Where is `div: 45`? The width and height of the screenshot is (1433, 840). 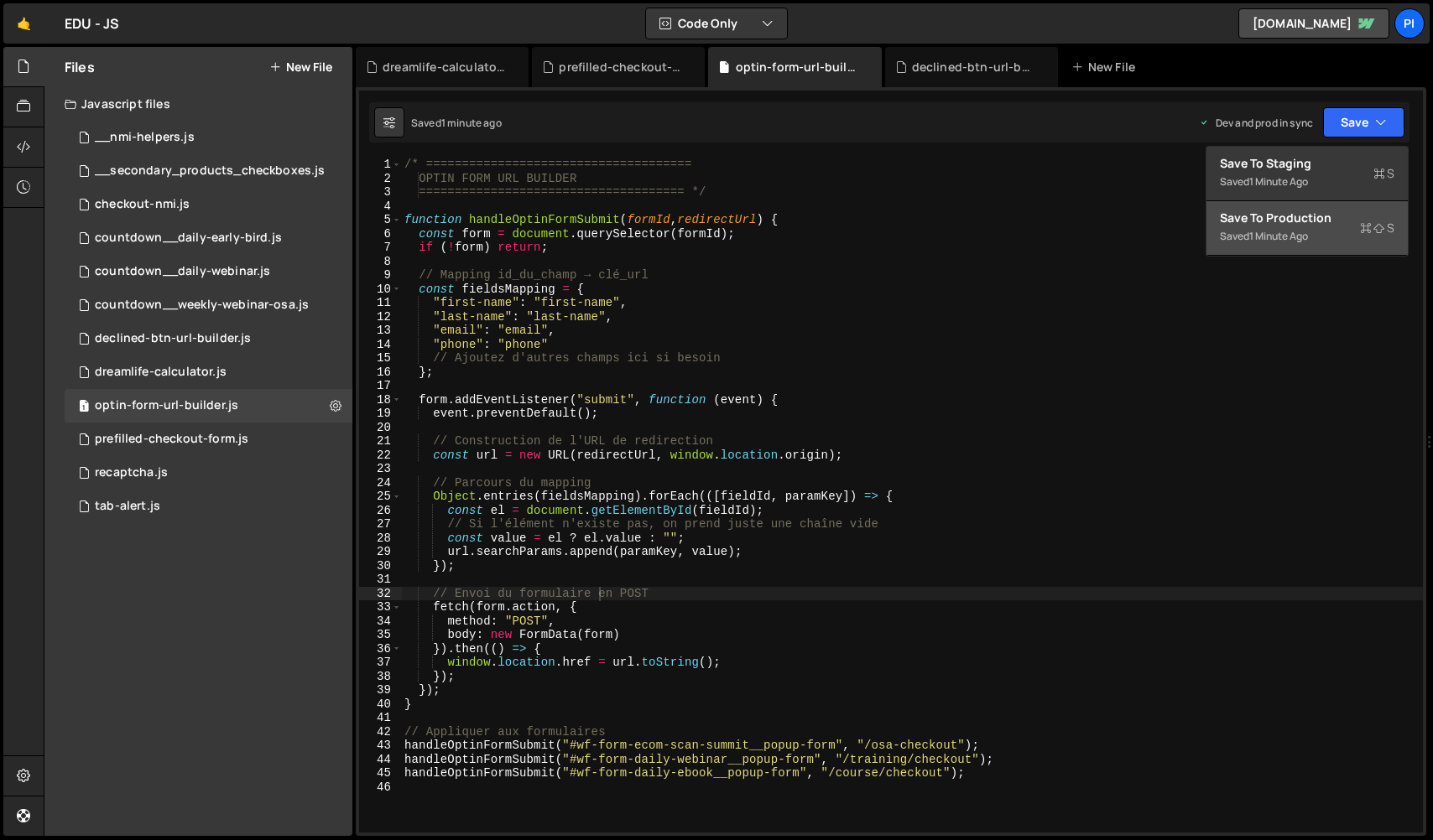 div: 45 is located at coordinates (380, 773).